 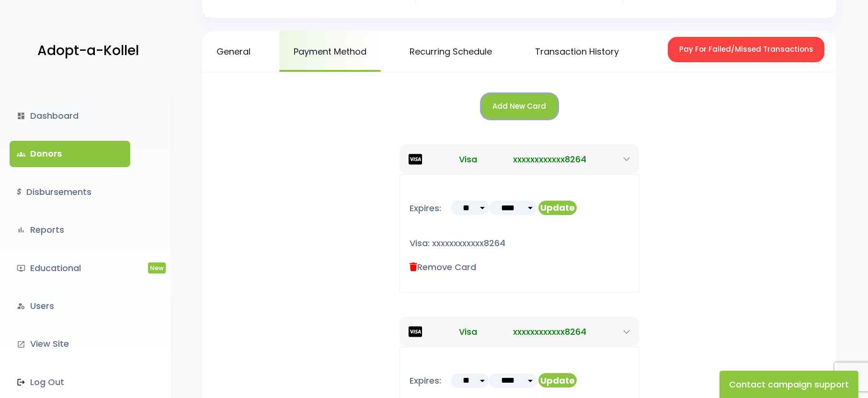 What do you see at coordinates (70, 268) in the screenshot?
I see `a: ondemand_videoEducationalNew` at bounding box center [70, 268].